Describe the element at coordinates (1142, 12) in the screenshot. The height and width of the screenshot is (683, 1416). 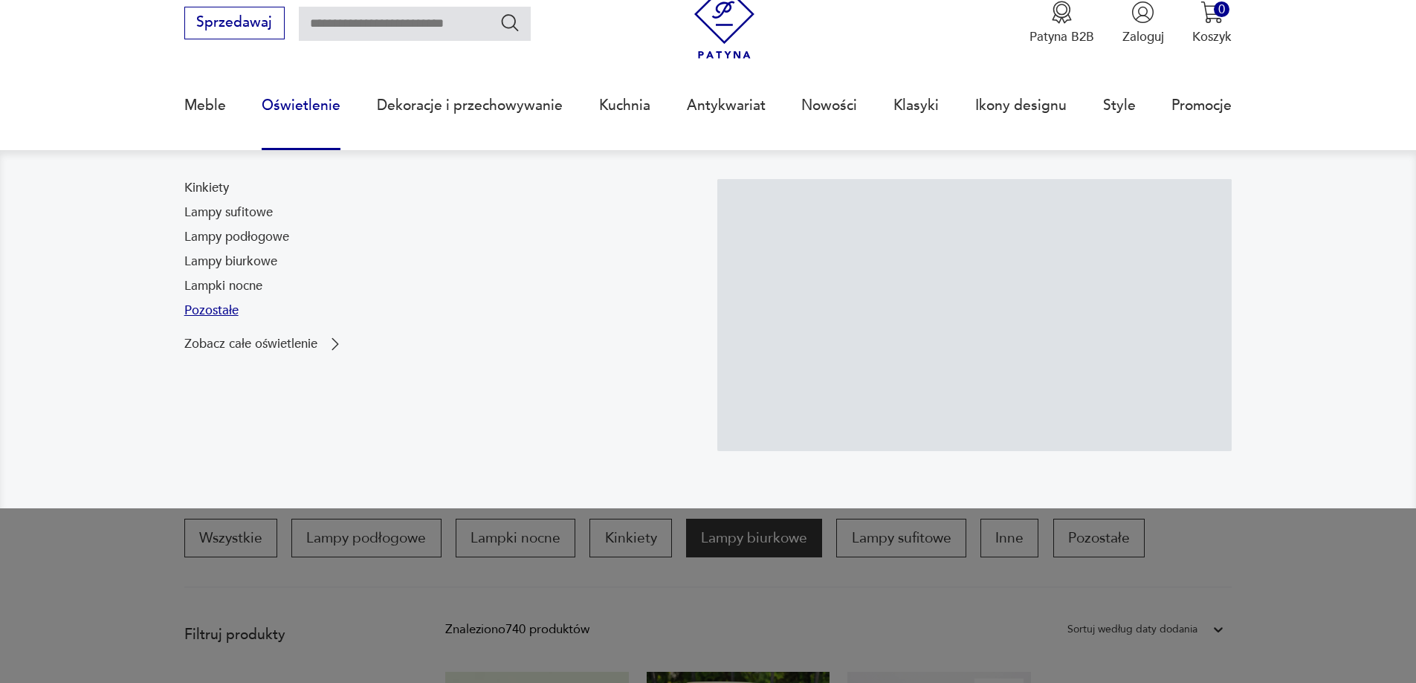
I see `img: Ikonka użytkownika` at that location.